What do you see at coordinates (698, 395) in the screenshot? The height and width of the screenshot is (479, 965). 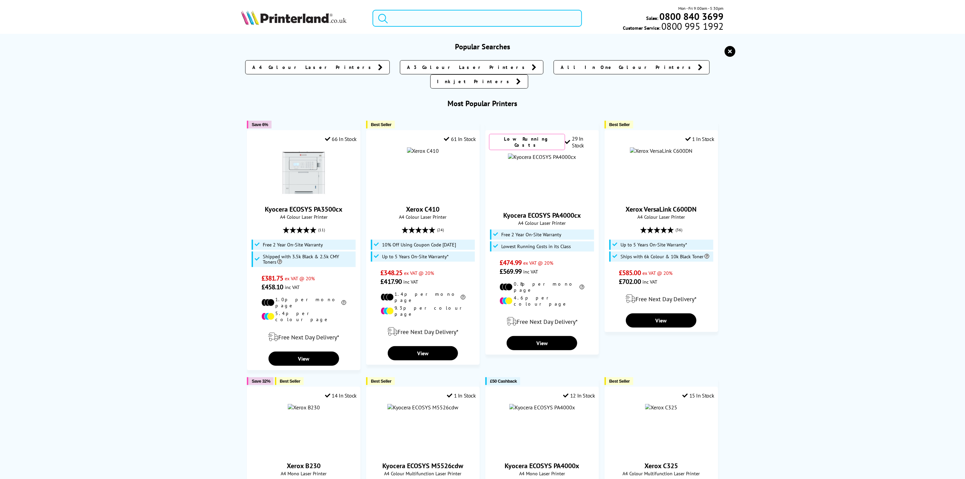 I see `div: 15 In Stock` at bounding box center [698, 395].